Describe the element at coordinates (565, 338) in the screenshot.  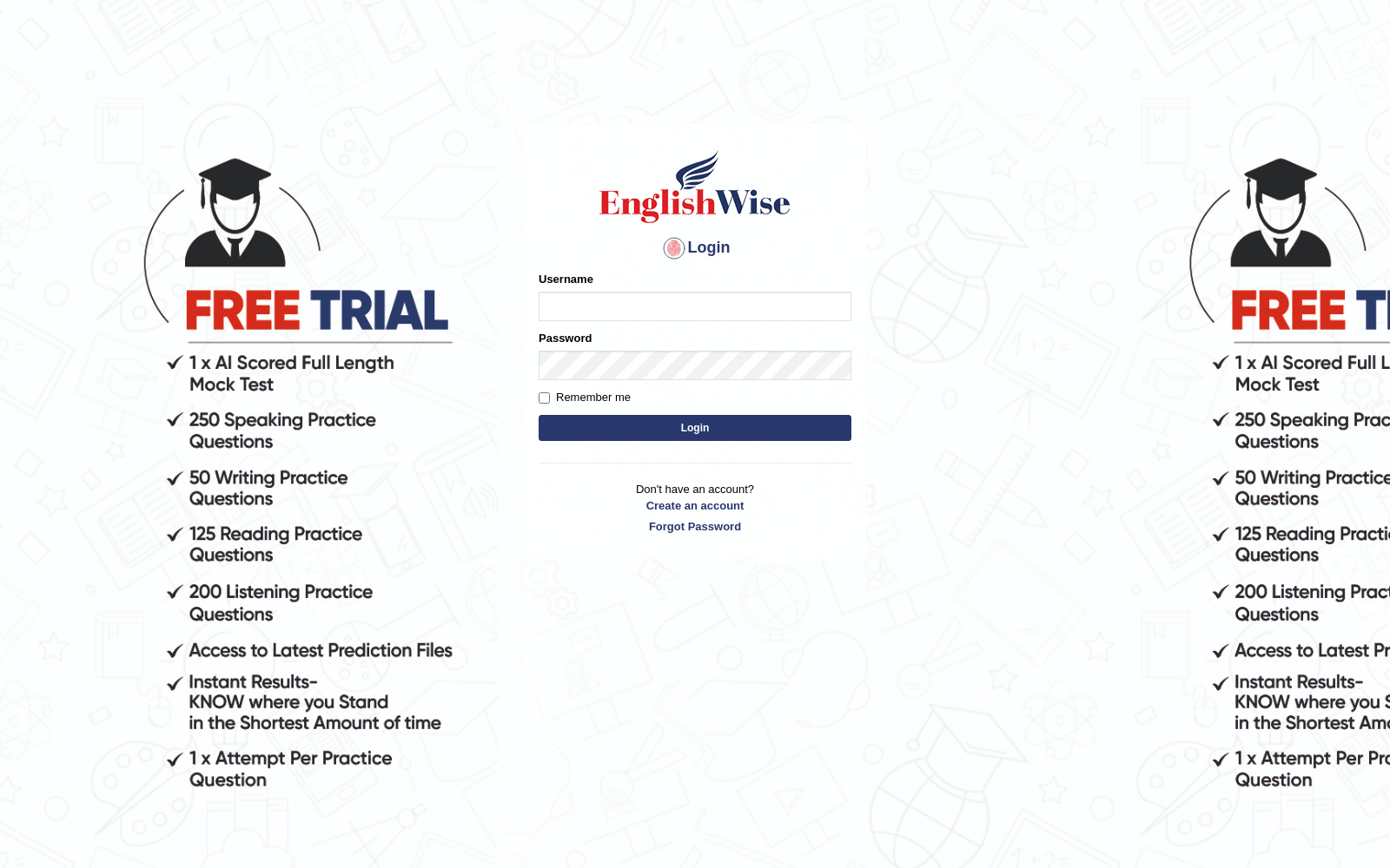
I see `label: Password` at that location.